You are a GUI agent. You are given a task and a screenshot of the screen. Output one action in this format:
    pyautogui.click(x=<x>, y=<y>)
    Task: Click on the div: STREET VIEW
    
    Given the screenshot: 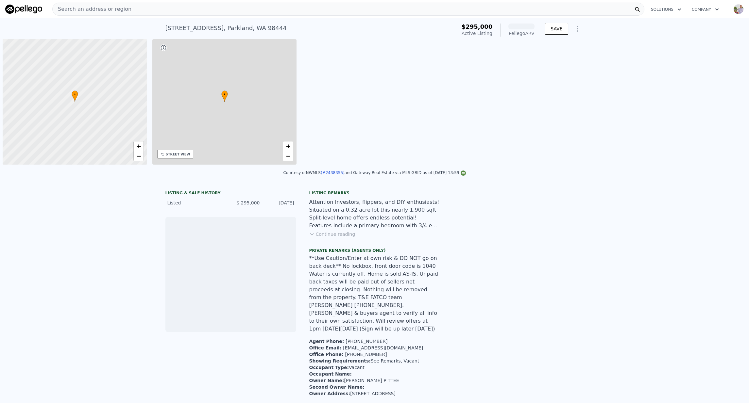 What is the action you would take?
    pyautogui.click(x=178, y=154)
    